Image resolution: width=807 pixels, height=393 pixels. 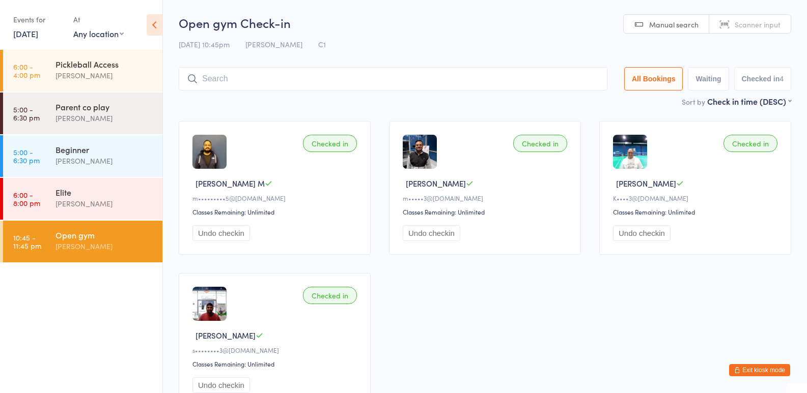 What do you see at coordinates (653, 79) in the screenshot?
I see `button: All Bookings` at bounding box center [653, 79].